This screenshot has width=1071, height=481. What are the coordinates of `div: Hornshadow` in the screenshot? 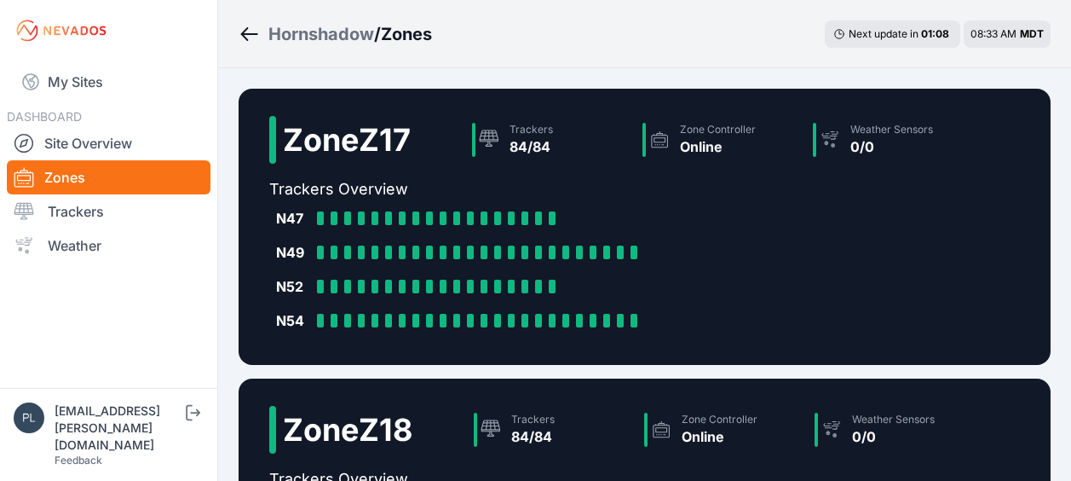 It's located at (321, 34).